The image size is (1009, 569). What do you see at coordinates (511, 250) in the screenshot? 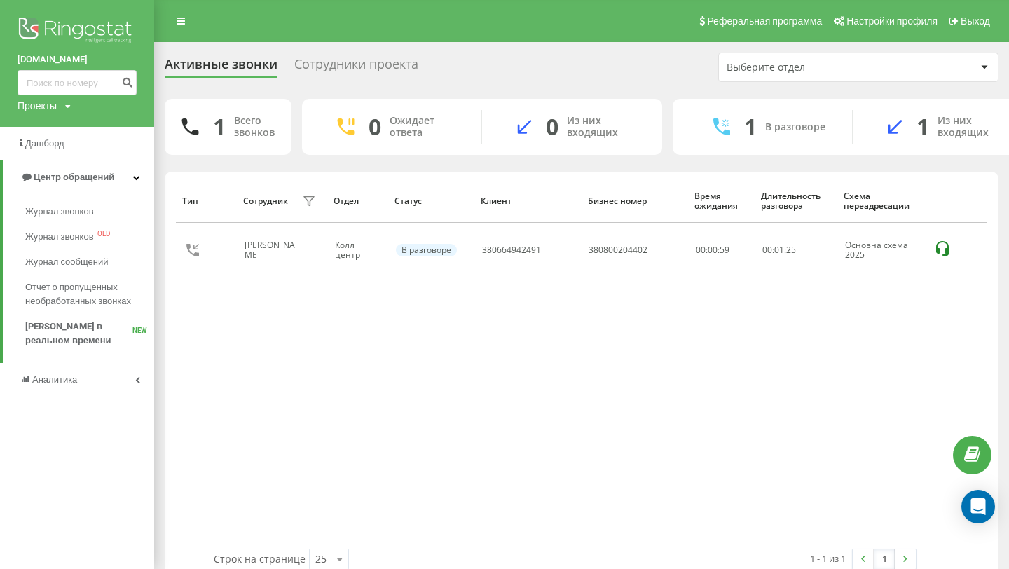
I see `div: 380664942491` at bounding box center [511, 250].